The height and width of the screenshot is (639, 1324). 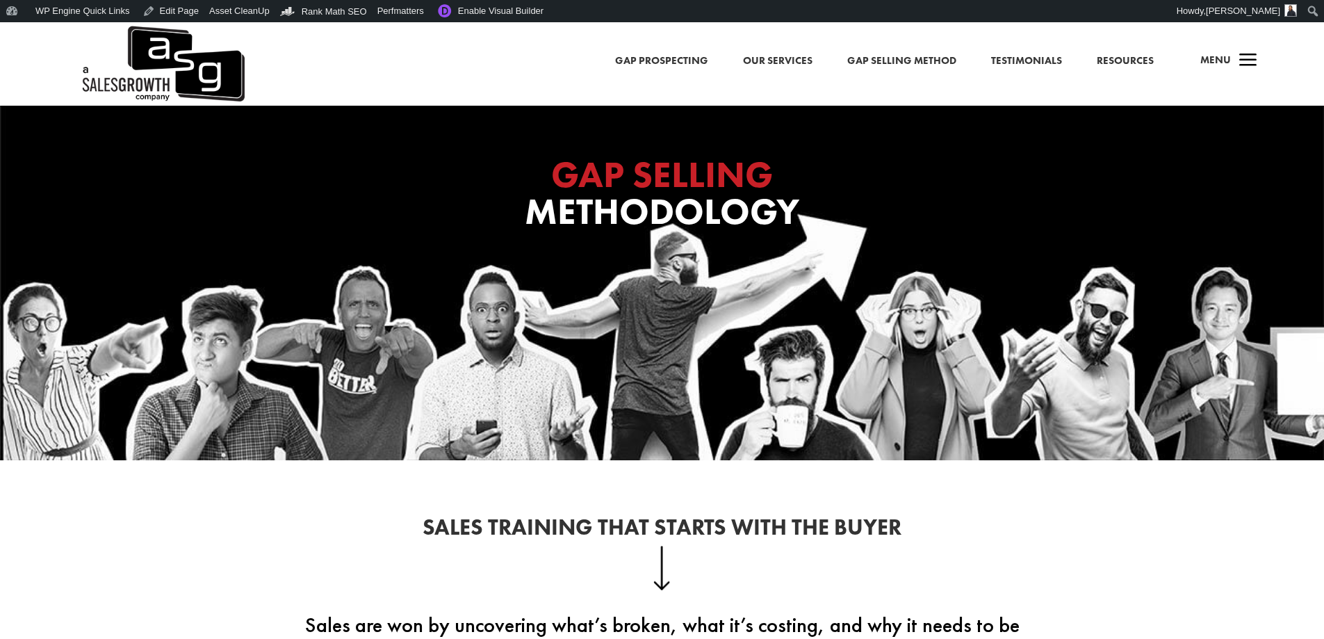 What do you see at coordinates (661, 568) in the screenshot?
I see `img: down-arrow` at bounding box center [661, 568].